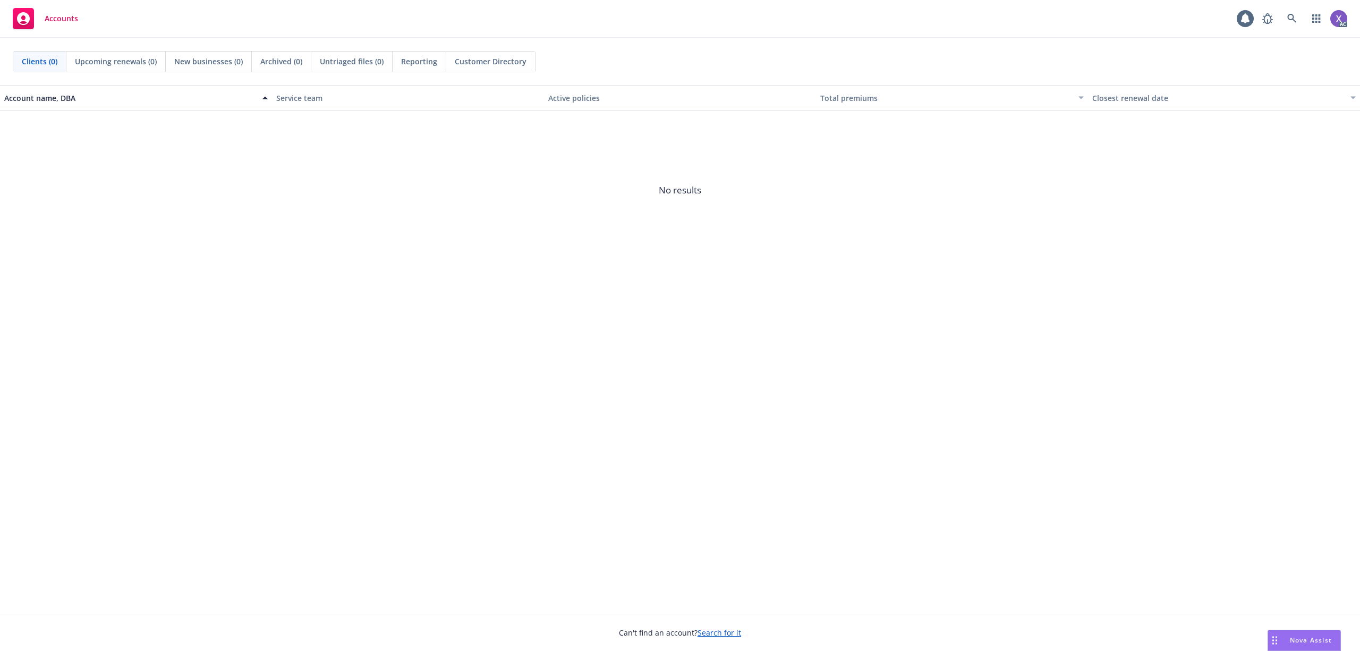 The height and width of the screenshot is (651, 1360). Describe the element at coordinates (130, 98) in the screenshot. I see `div: Account name, DBA` at that location.